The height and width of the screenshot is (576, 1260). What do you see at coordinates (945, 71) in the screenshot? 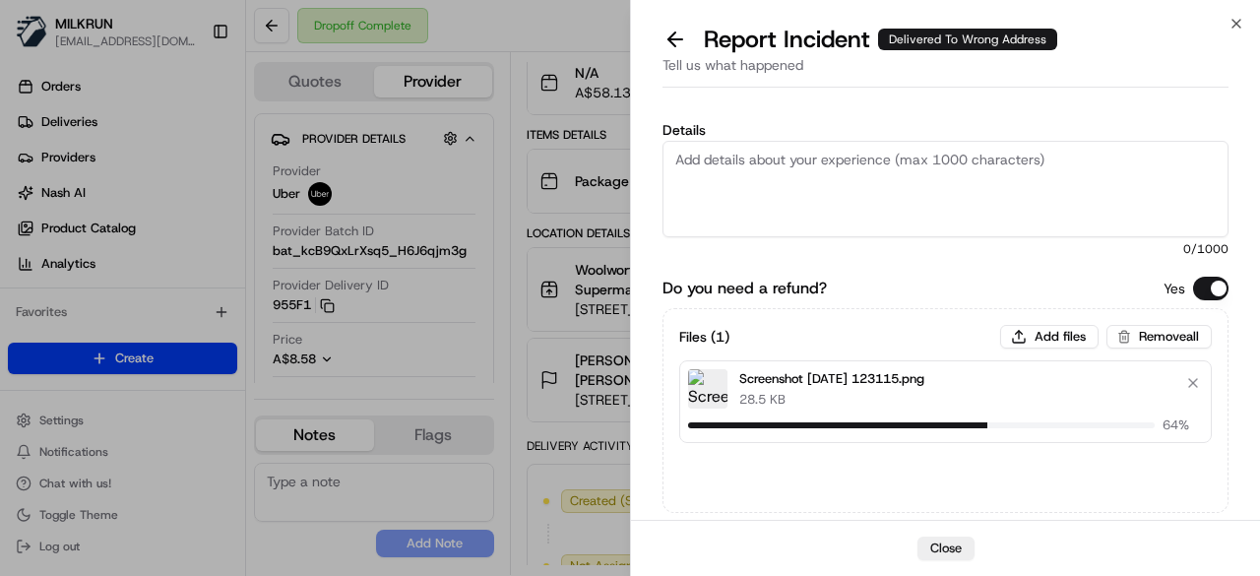
I see `div: Tell us what happened` at bounding box center [945, 71].